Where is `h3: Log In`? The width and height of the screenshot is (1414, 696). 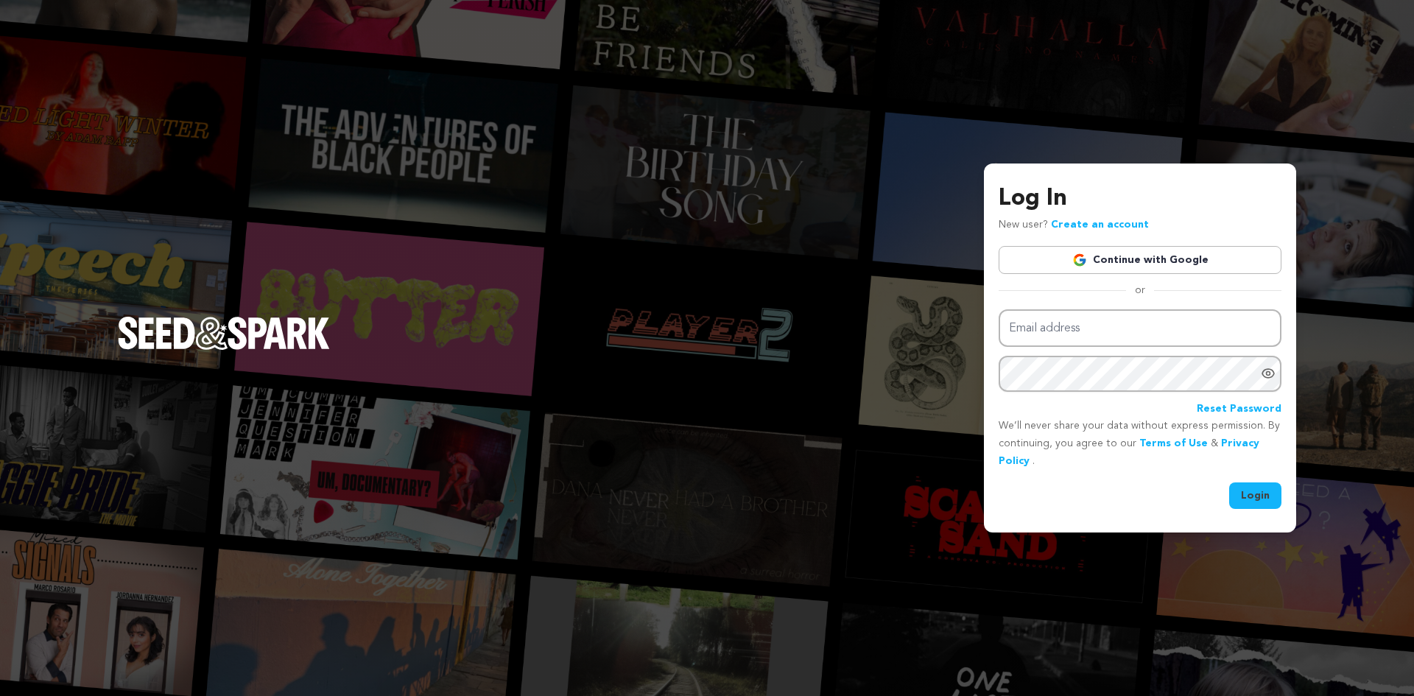
h3: Log In is located at coordinates (1140, 199).